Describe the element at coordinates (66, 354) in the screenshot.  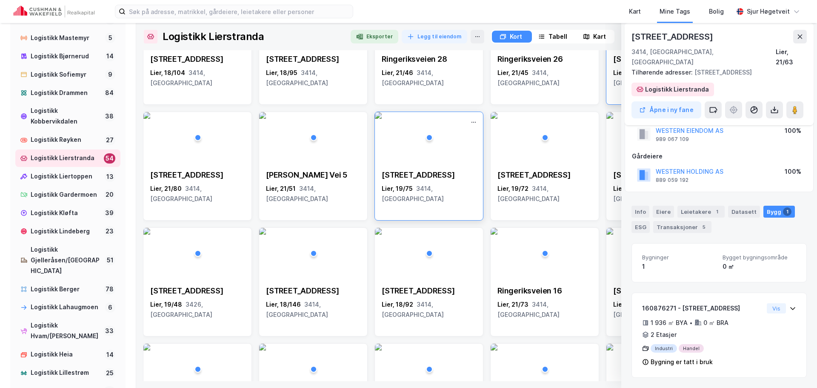
I see `div: Logistikk Heia` at that location.